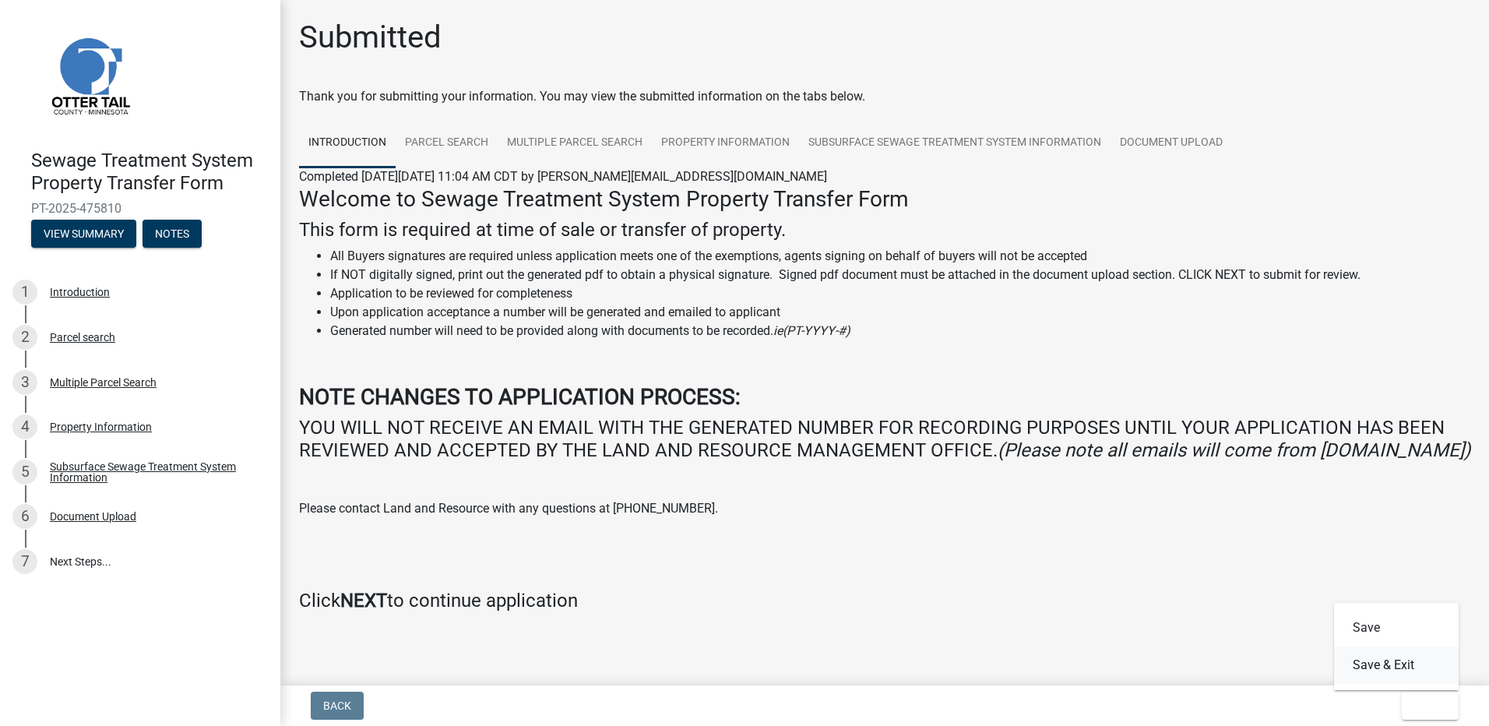  I want to click on a: Introduction, so click(347, 143).